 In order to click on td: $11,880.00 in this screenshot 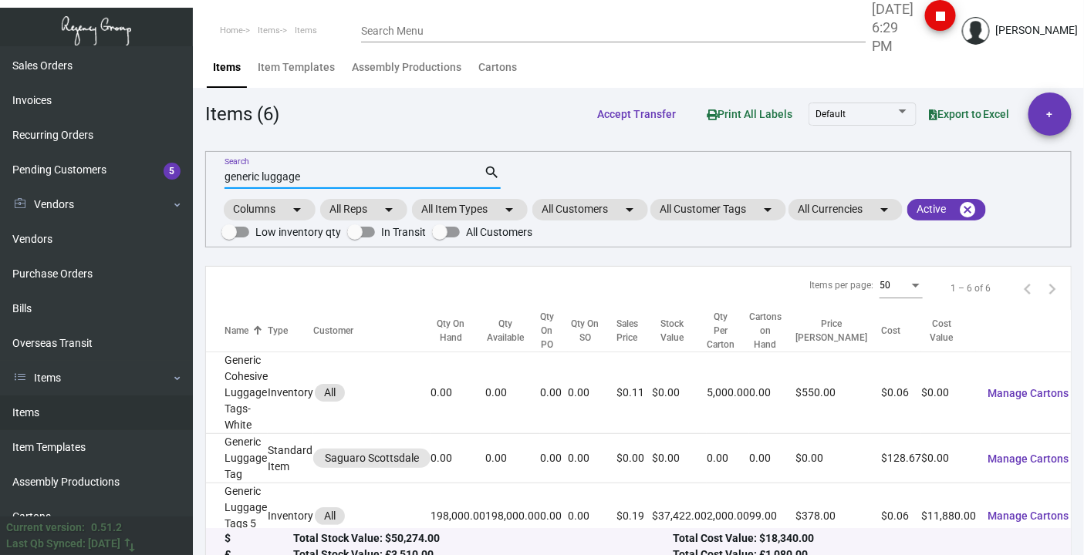, I will do `click(948, 516)`.